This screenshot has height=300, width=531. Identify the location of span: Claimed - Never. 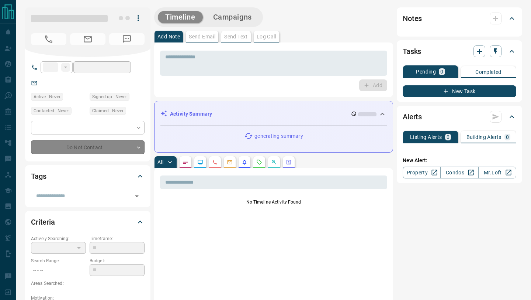
(108, 111).